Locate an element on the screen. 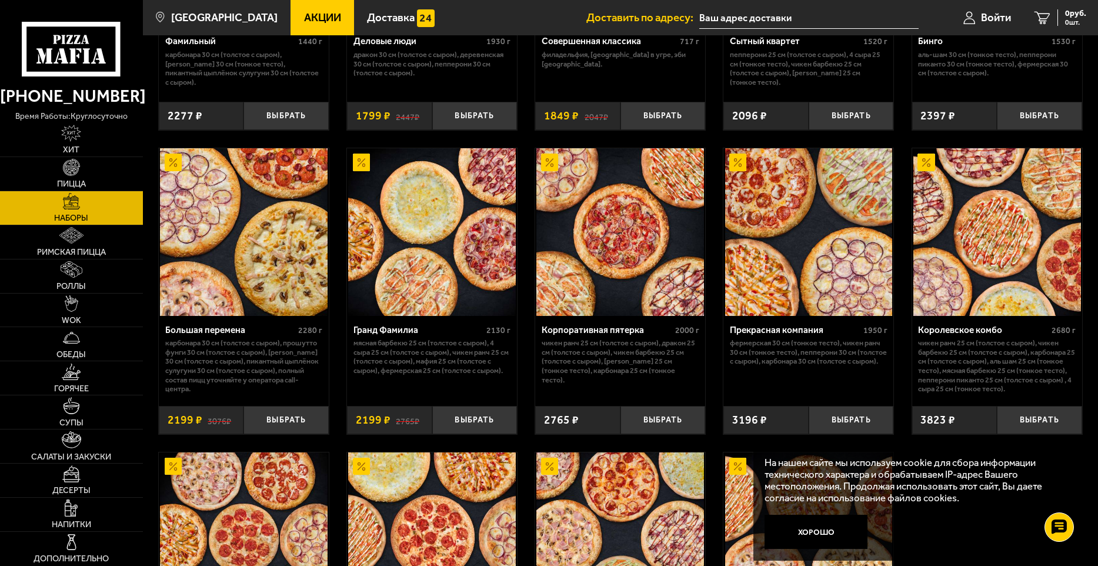 This screenshot has height=566, width=1098. button: Хорошо is located at coordinates (816, 532).